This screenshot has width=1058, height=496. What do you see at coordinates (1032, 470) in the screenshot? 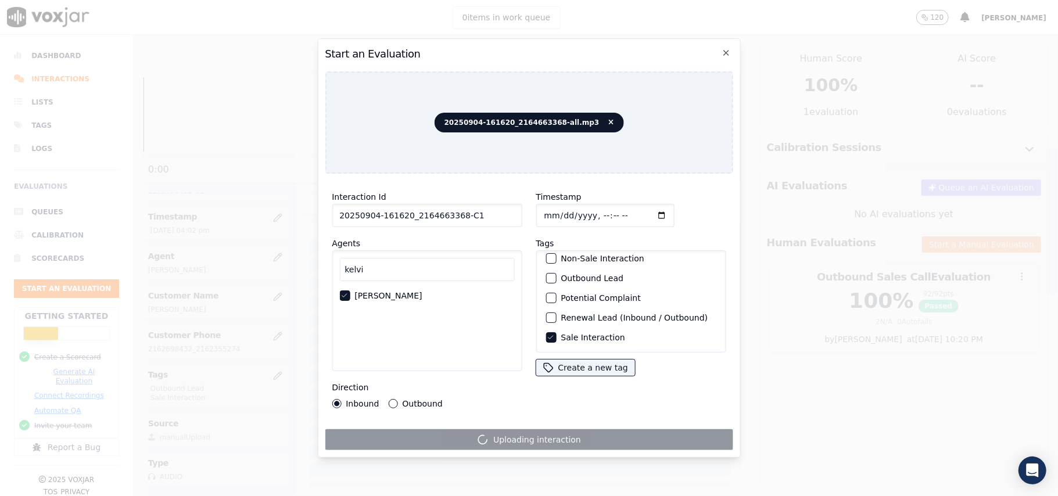
I see `div: Open Intercom Messenger` at bounding box center [1032, 470].